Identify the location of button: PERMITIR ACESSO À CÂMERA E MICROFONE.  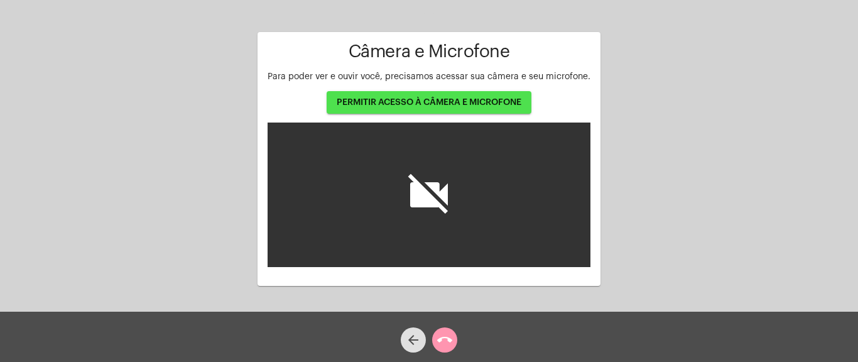
(429, 102).